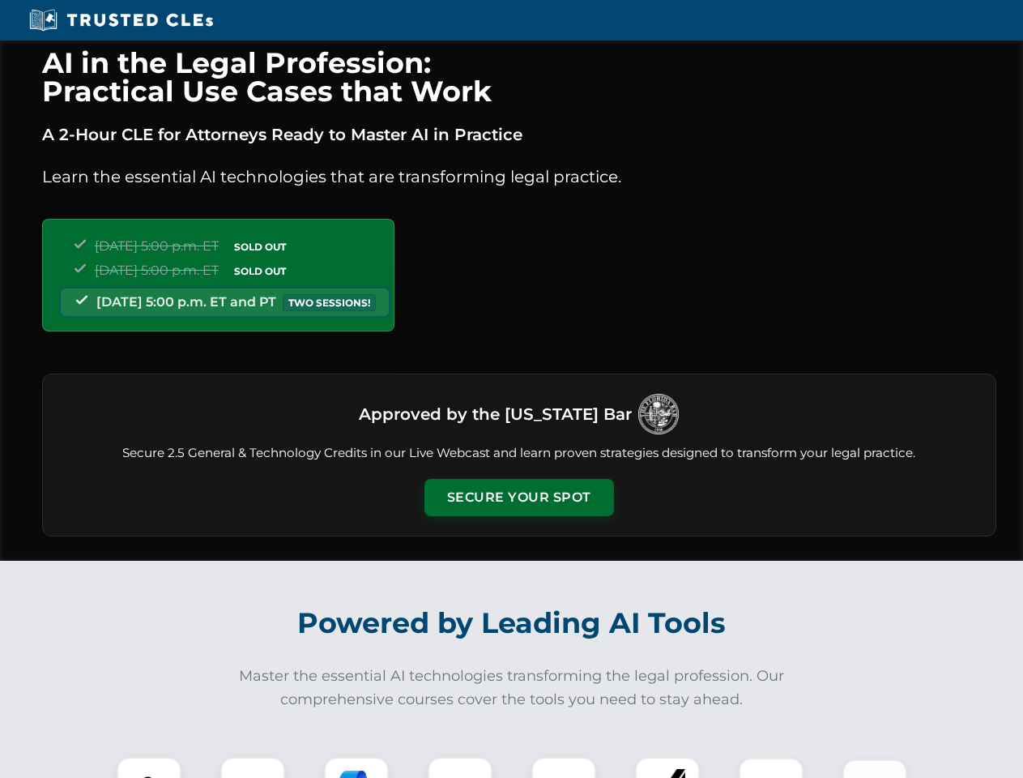  Describe the element at coordinates (519, 498) in the screenshot. I see `button: Secure Your Spot` at that location.